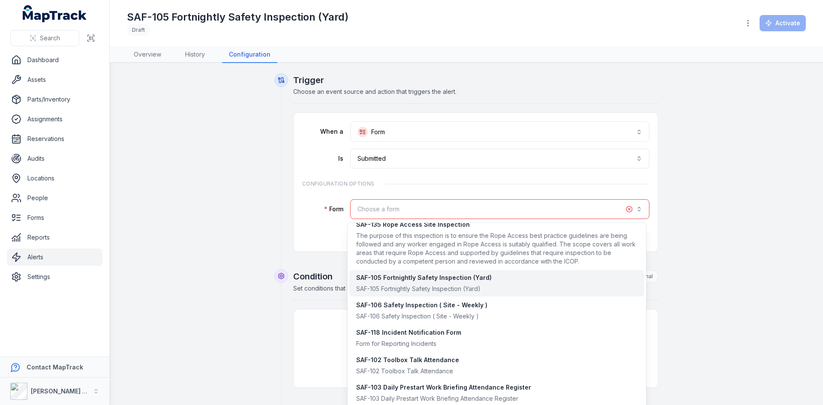 The image size is (823, 405). Describe the element at coordinates (500, 209) in the screenshot. I see `button: Choose a form` at that location.